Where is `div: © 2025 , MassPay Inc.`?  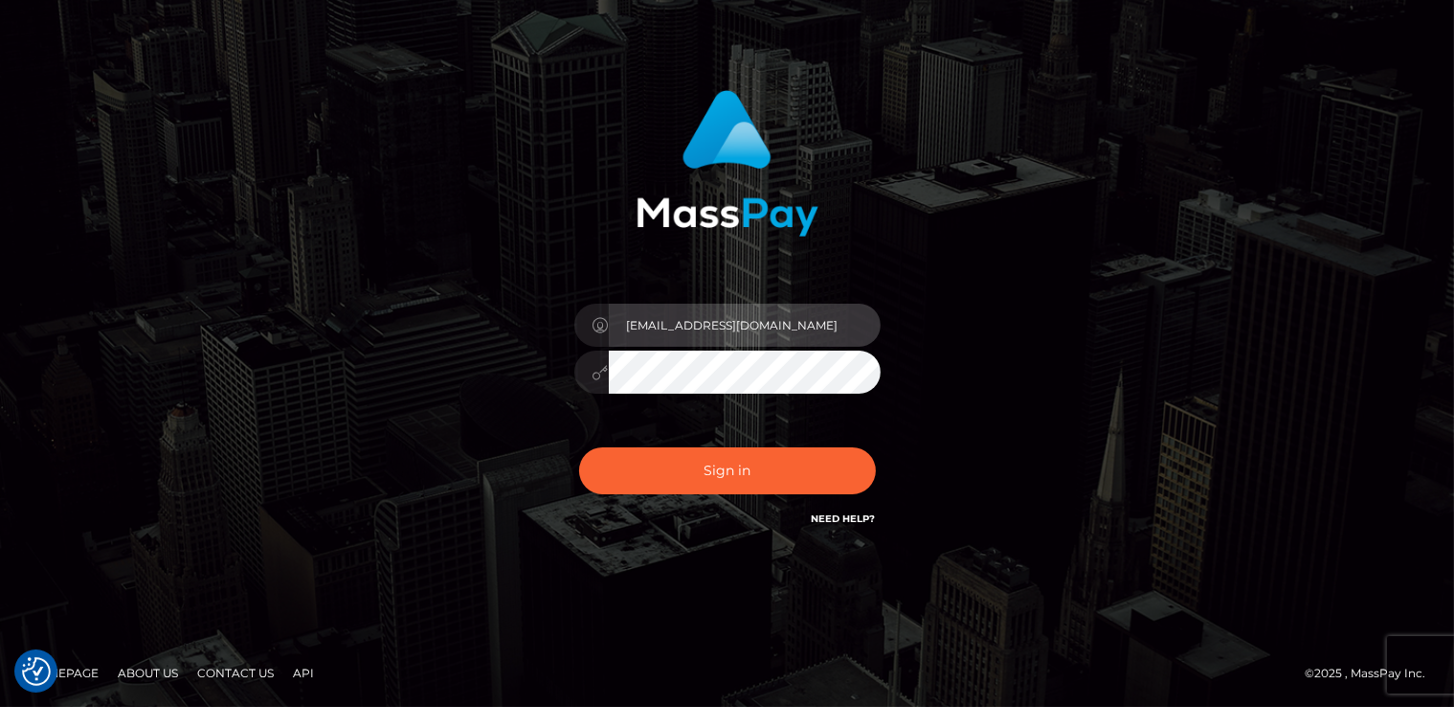 div: © 2025 , MassPay Inc. is located at coordinates (1372, 673).